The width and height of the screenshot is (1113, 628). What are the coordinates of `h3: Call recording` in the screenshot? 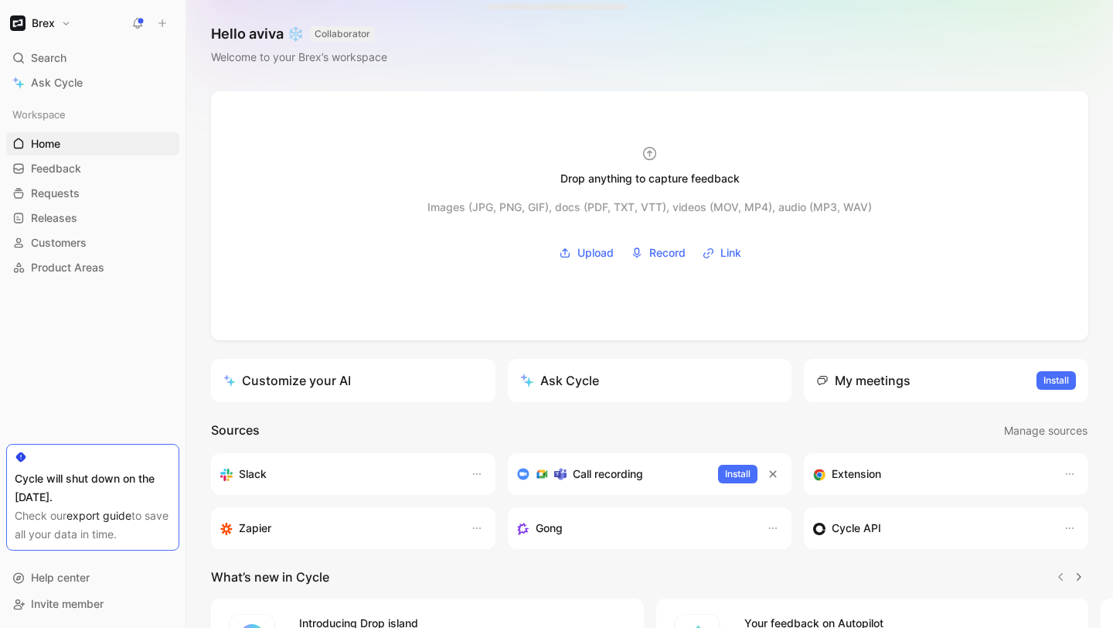 It's located at (607, 474).